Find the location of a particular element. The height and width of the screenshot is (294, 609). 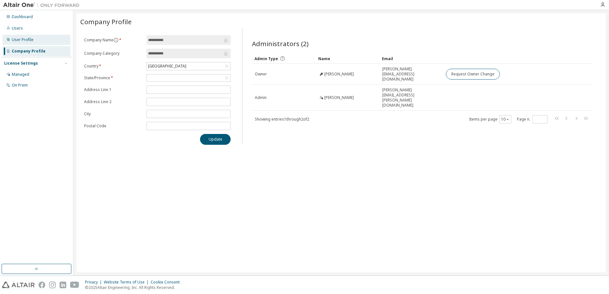

label: Postal Code is located at coordinates (113, 126).